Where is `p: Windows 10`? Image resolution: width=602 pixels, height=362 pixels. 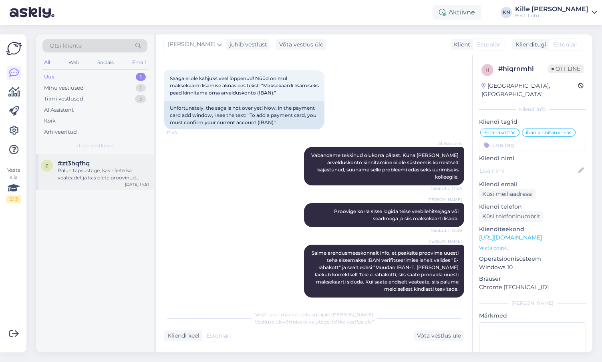
p: Windows 10 is located at coordinates (532, 267).